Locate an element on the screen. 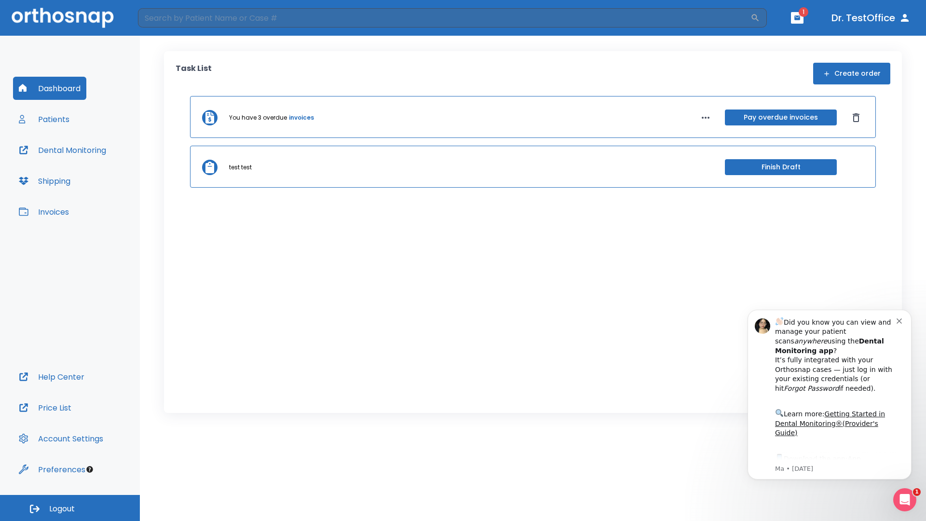 The height and width of the screenshot is (521, 926). button: Invoices is located at coordinates (44, 212).